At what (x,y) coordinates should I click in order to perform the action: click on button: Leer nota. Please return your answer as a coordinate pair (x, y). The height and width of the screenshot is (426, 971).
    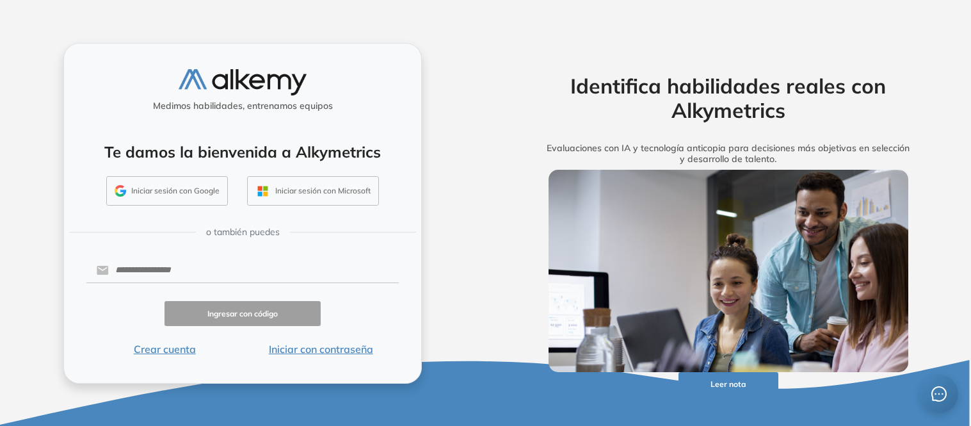
    Looking at the image, I should click on (729, 384).